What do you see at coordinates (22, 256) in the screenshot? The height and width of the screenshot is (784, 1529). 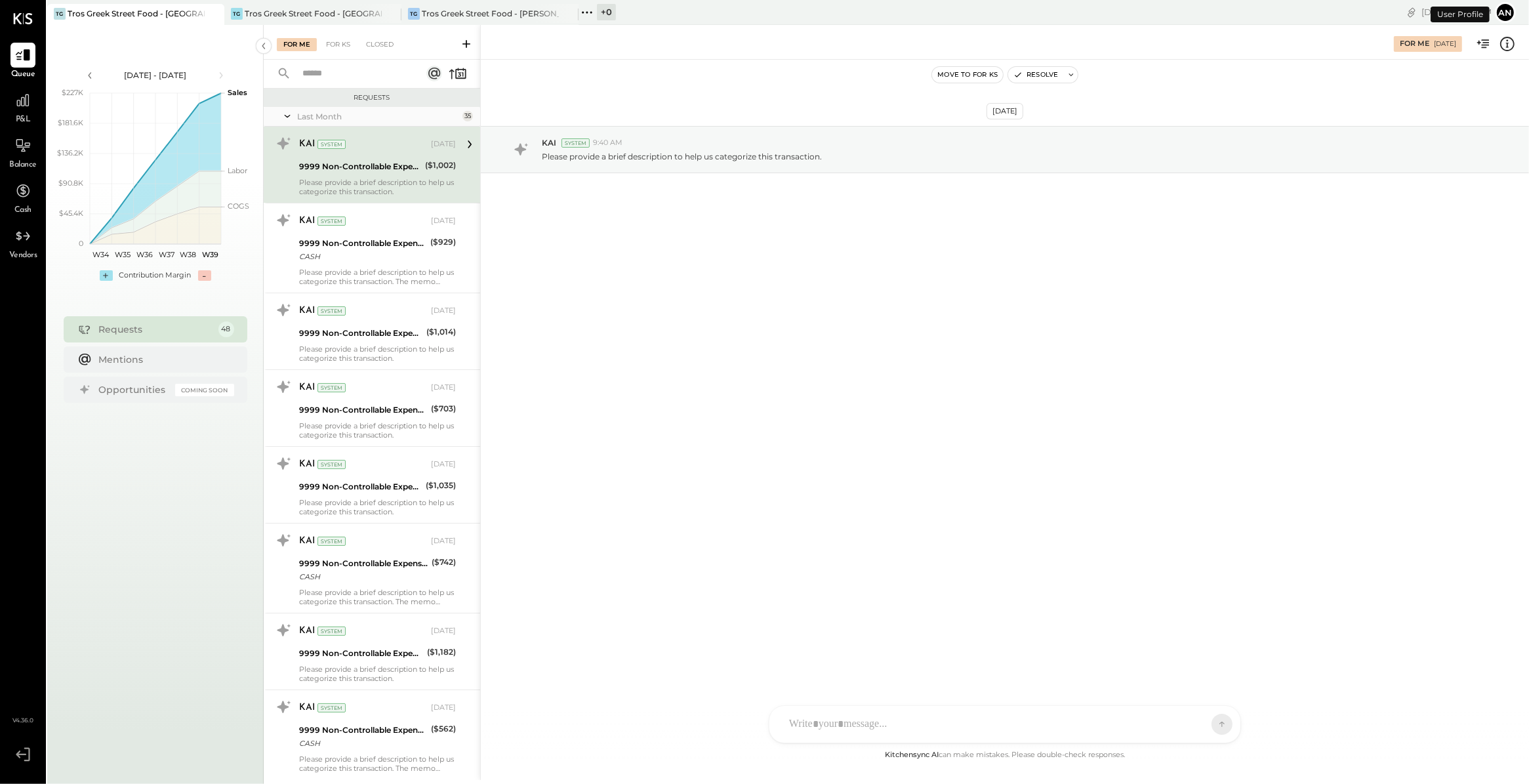 I see `span: Vendors` at bounding box center [22, 256].